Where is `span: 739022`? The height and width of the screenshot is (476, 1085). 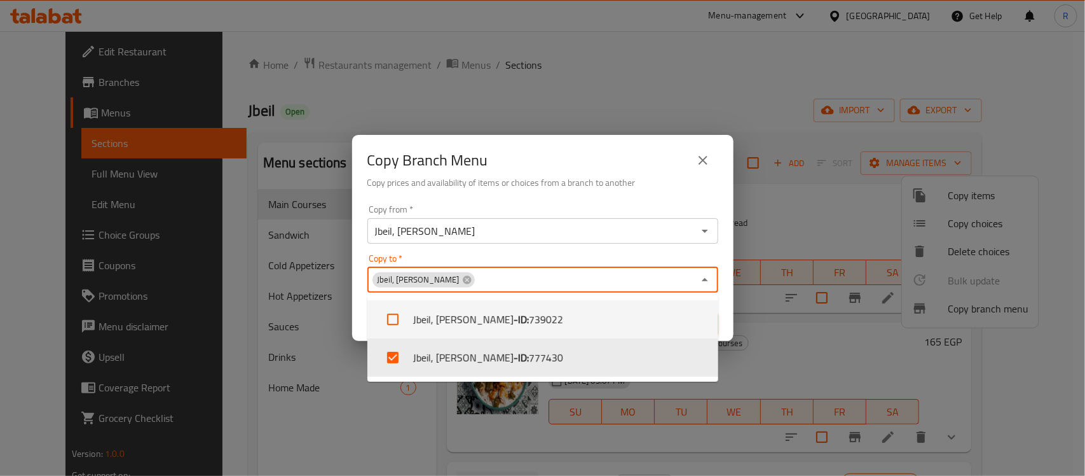
span: 739022 is located at coordinates (546, 319).